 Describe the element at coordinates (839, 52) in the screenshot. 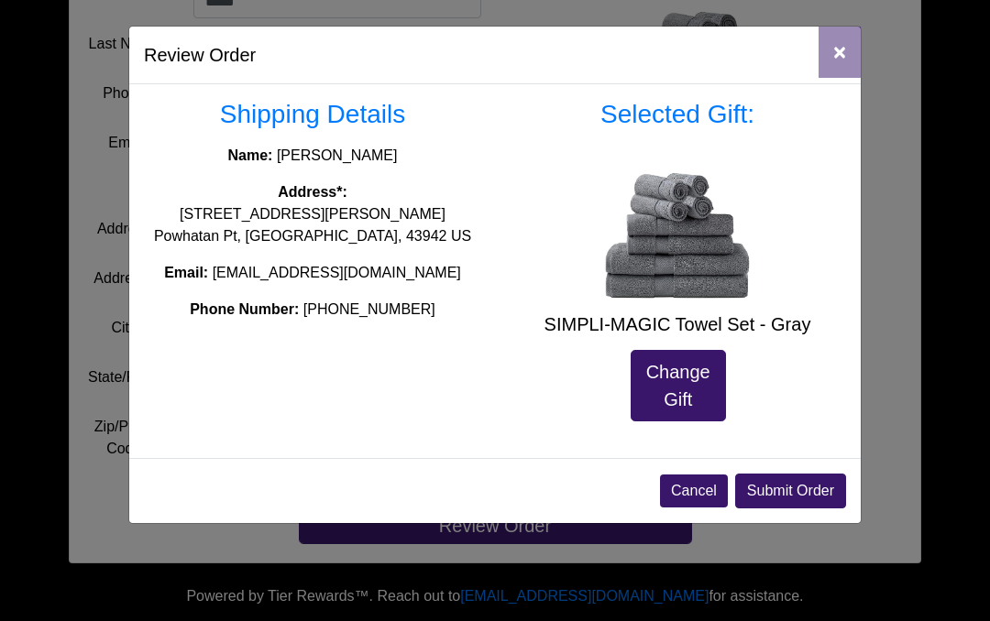

I see `button: Close` at that location.